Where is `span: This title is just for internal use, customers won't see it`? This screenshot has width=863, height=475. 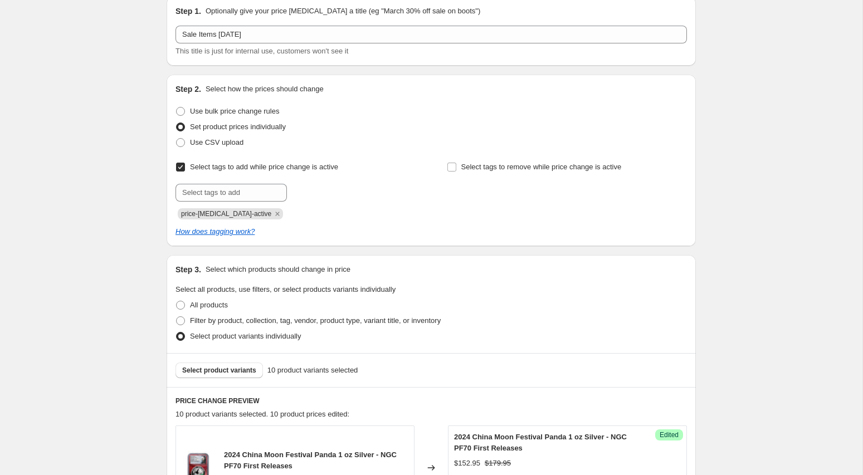
span: This title is just for internal use, customers won't see it is located at coordinates (262, 51).